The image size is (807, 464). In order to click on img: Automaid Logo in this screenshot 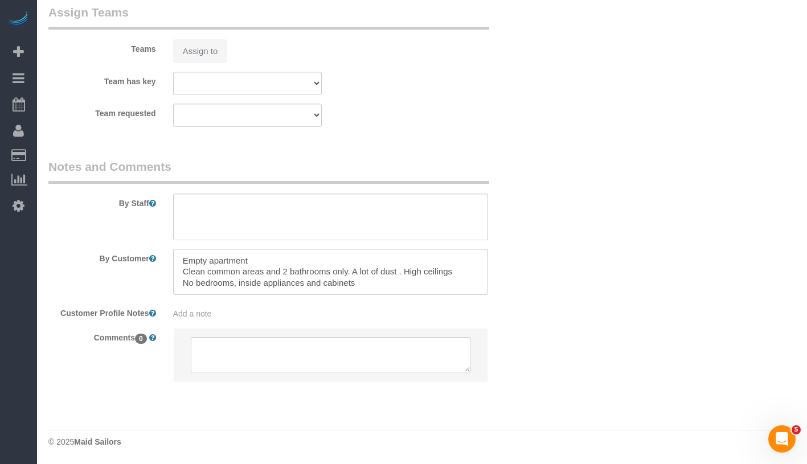, I will do `click(18, 19)`.